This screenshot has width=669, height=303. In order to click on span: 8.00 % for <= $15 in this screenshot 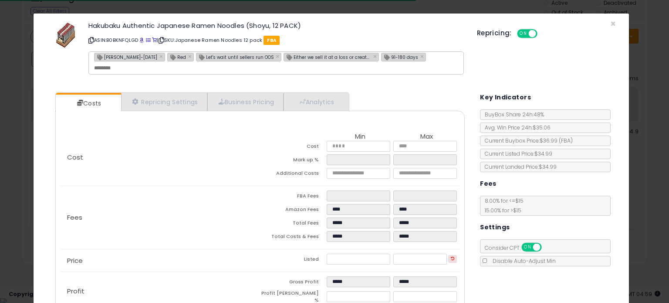, I will do `click(502, 205)`.